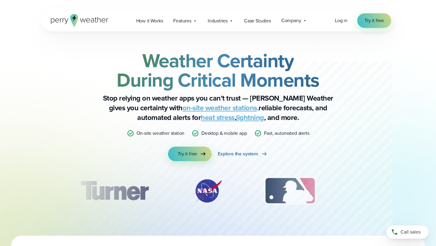  I want to click on div: 3 of 12, so click(290, 191).